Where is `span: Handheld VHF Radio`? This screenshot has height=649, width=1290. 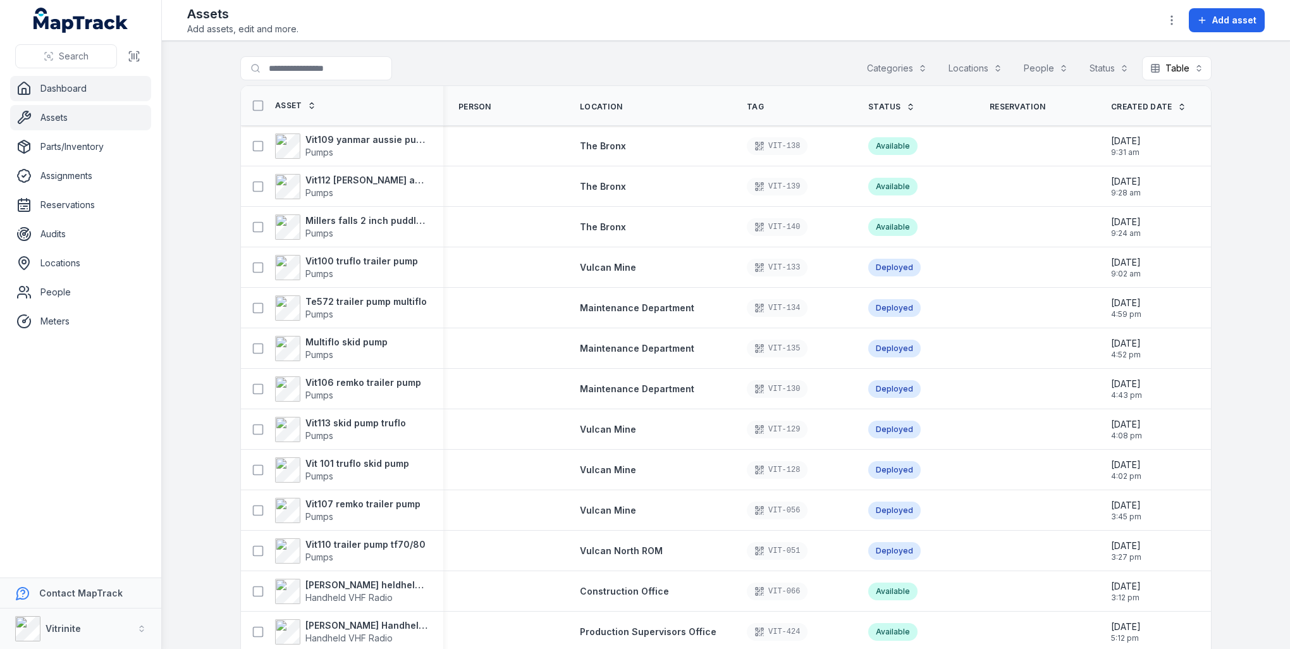
span: Handheld VHF Radio is located at coordinates (349, 637).